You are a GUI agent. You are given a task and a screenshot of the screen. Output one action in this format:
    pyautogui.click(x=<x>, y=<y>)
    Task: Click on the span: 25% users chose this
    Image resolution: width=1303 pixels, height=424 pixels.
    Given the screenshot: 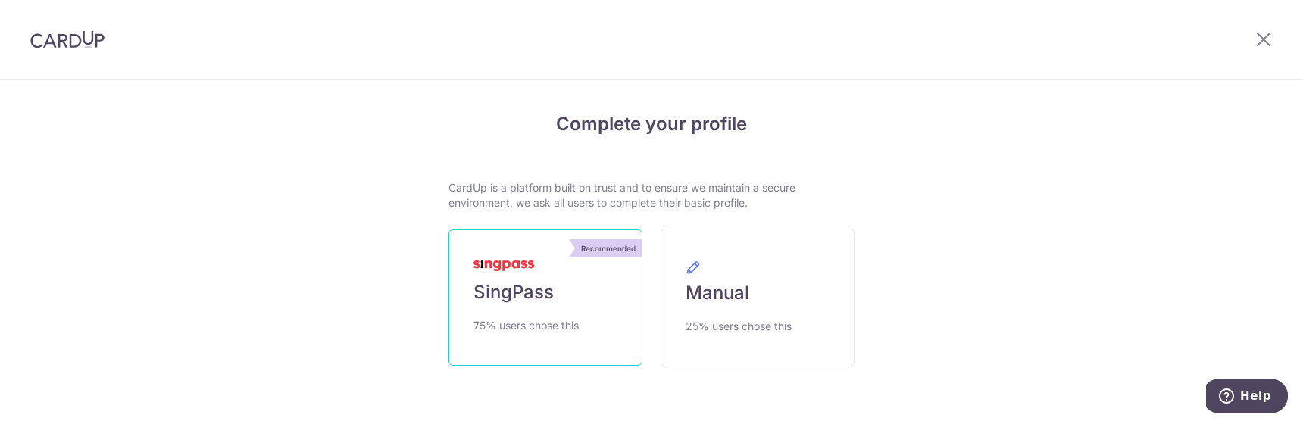 What is the action you would take?
    pyautogui.click(x=739, y=327)
    